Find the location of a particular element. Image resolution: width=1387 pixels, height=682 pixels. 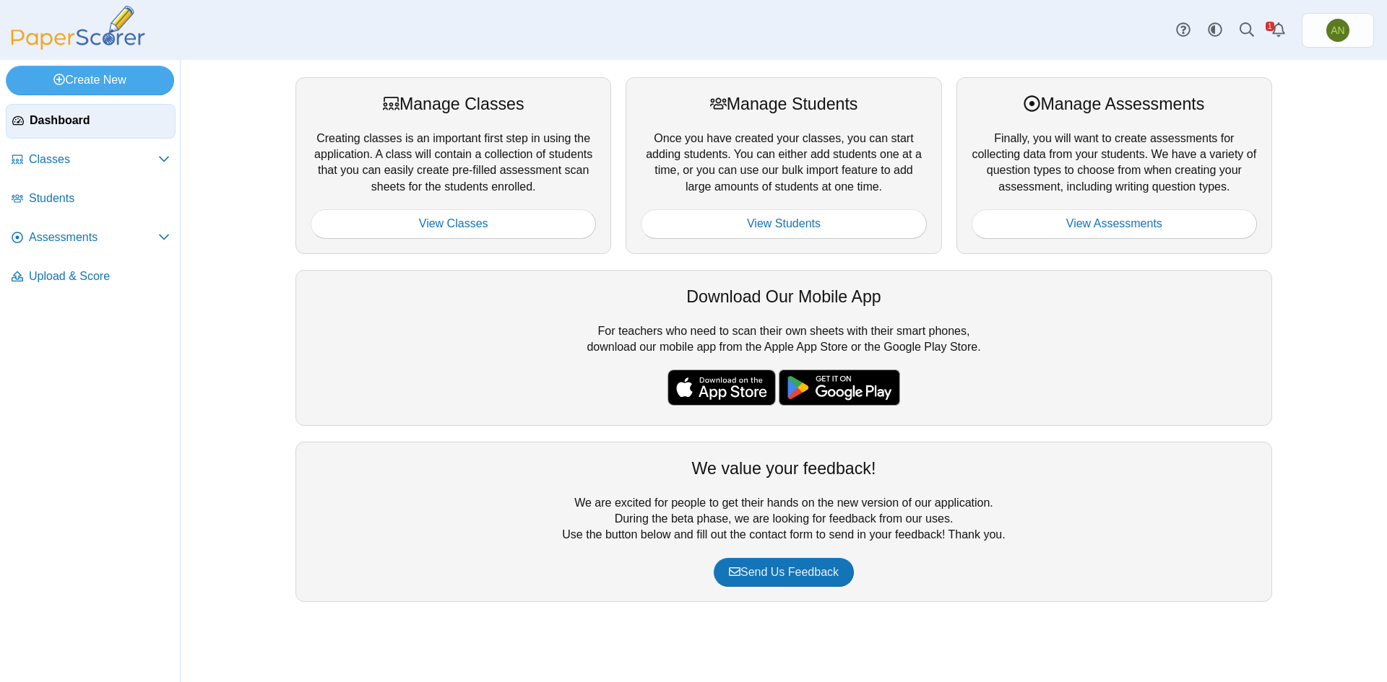

a: Alerts is located at coordinates (1278, 30).